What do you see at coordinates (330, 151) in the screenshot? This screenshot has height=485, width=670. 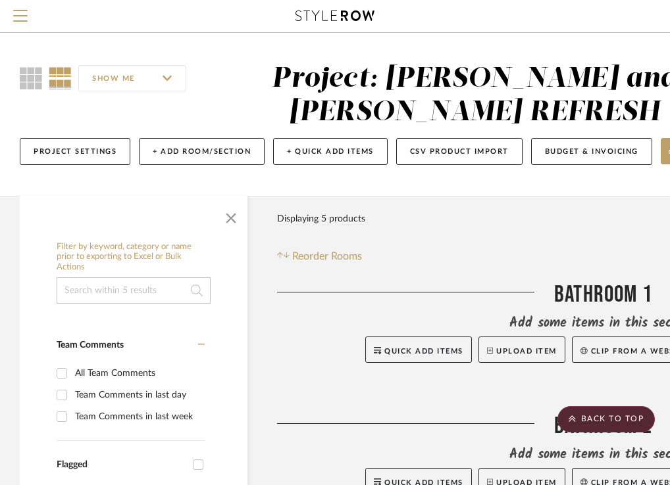 I see `button: + Quick Add Items` at bounding box center [330, 151].